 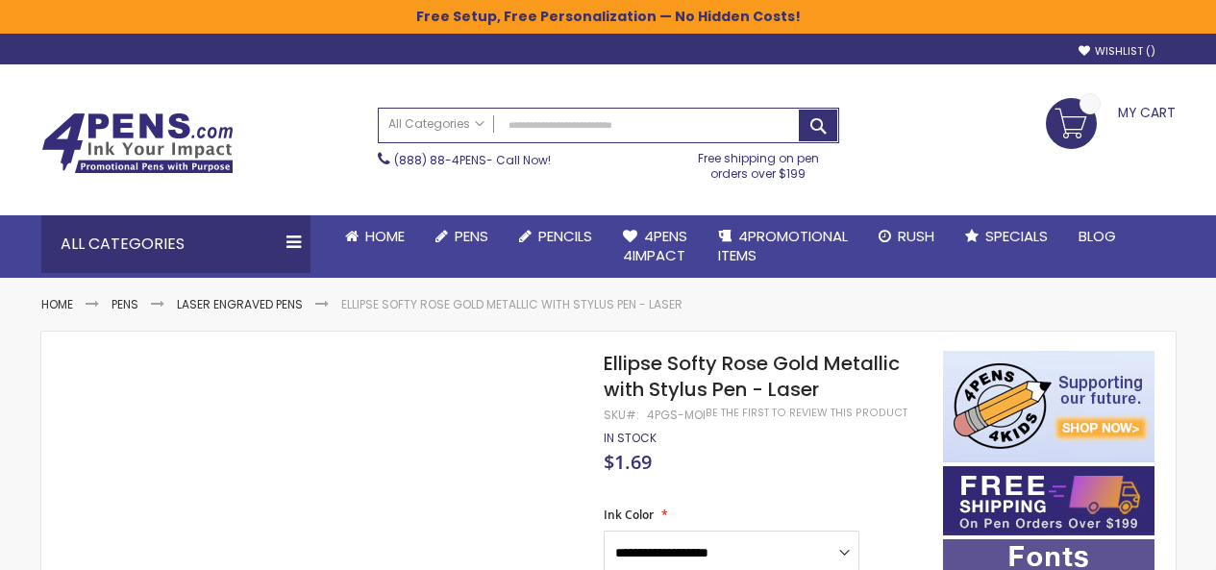 What do you see at coordinates (628, 461) in the screenshot?
I see `span: $1.69` at bounding box center [628, 461].